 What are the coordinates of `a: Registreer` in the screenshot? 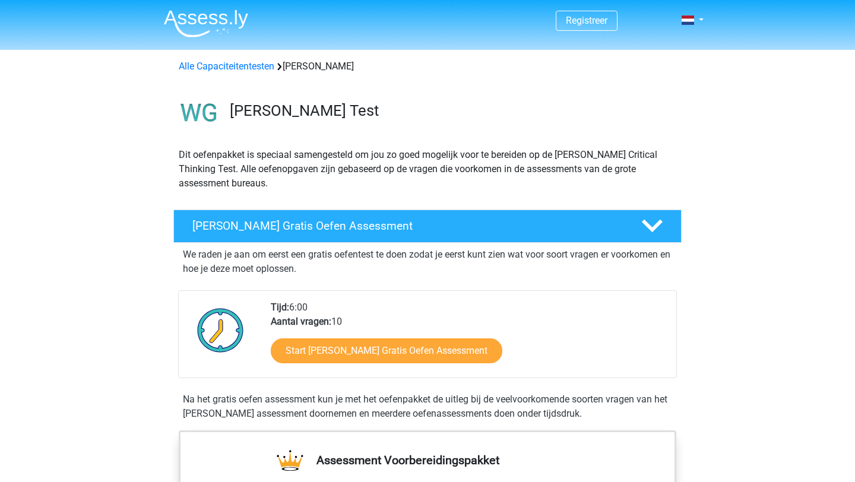 It's located at (586, 20).